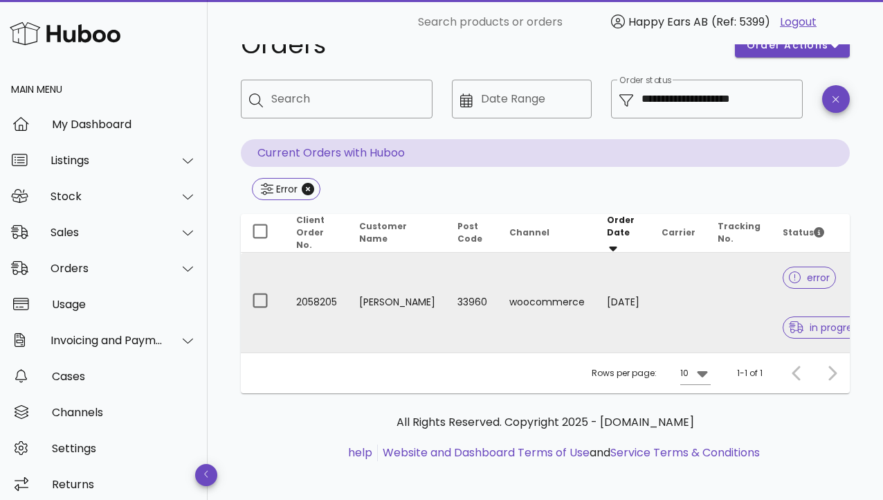  I want to click on div: Orders, so click(107, 268).